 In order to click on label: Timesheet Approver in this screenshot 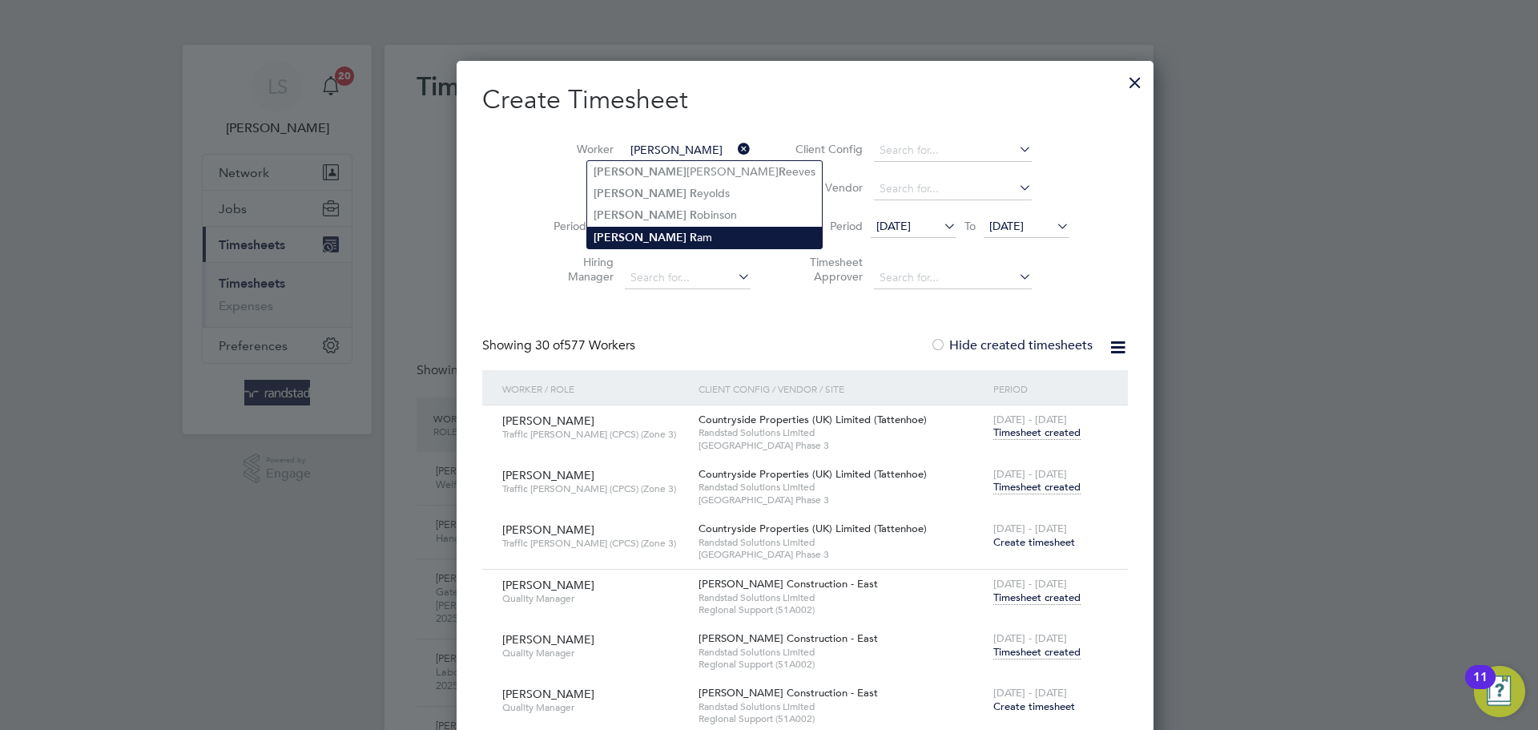, I will do `click(826, 269)`.